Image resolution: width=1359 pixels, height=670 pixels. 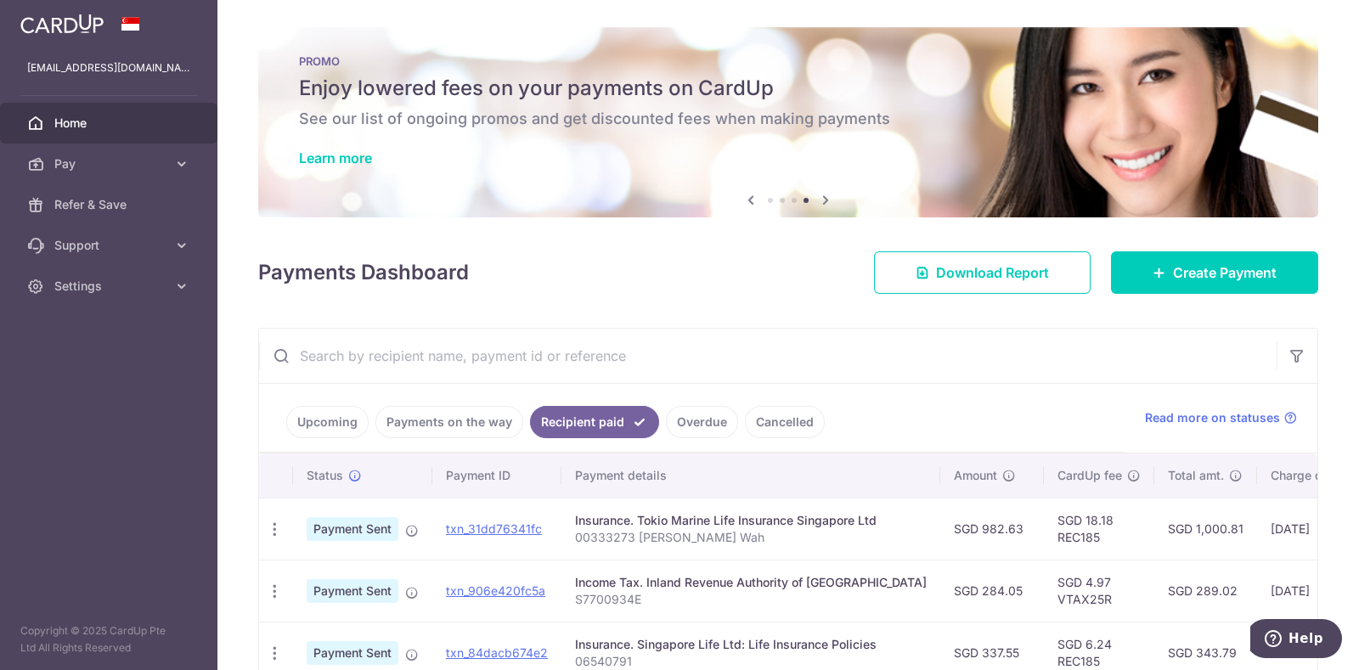 What do you see at coordinates (1206, 590) in the screenshot?
I see `td: SGD 289.02` at bounding box center [1206, 590].